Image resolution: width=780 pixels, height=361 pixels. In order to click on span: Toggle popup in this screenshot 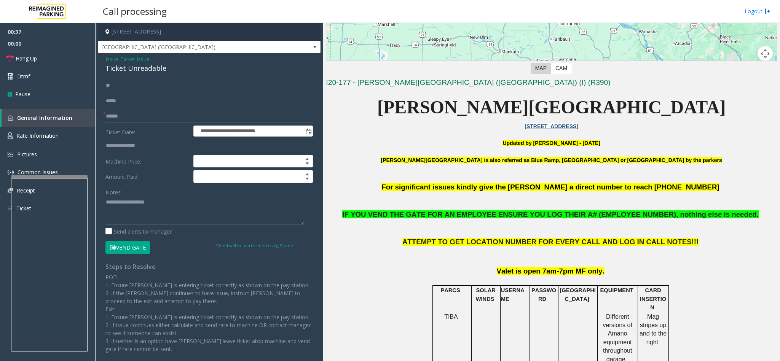, I will do `click(308, 131)`.